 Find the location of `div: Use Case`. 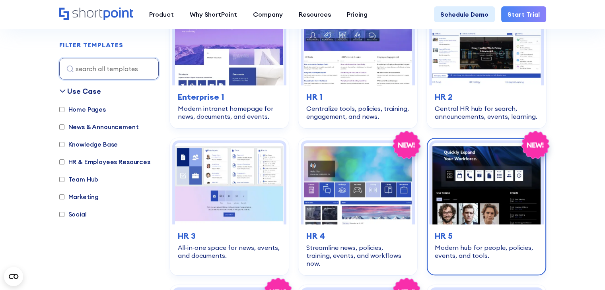

div: Use Case is located at coordinates (84, 91).